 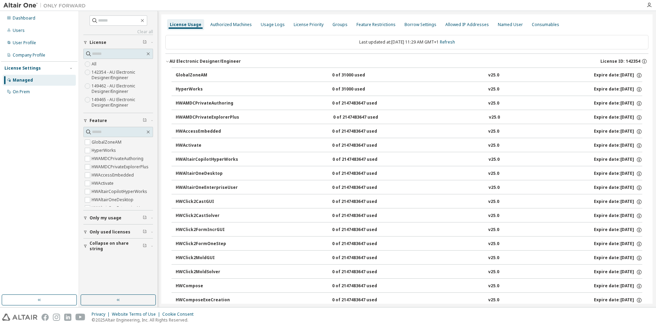 I want to click on span: Collapse on share string, so click(x=116, y=246).